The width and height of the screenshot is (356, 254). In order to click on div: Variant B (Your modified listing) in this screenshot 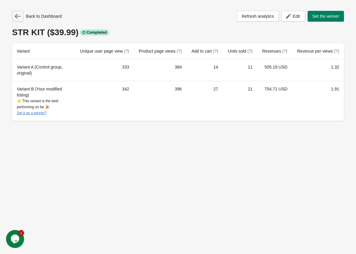, I will do `click(44, 101)`.